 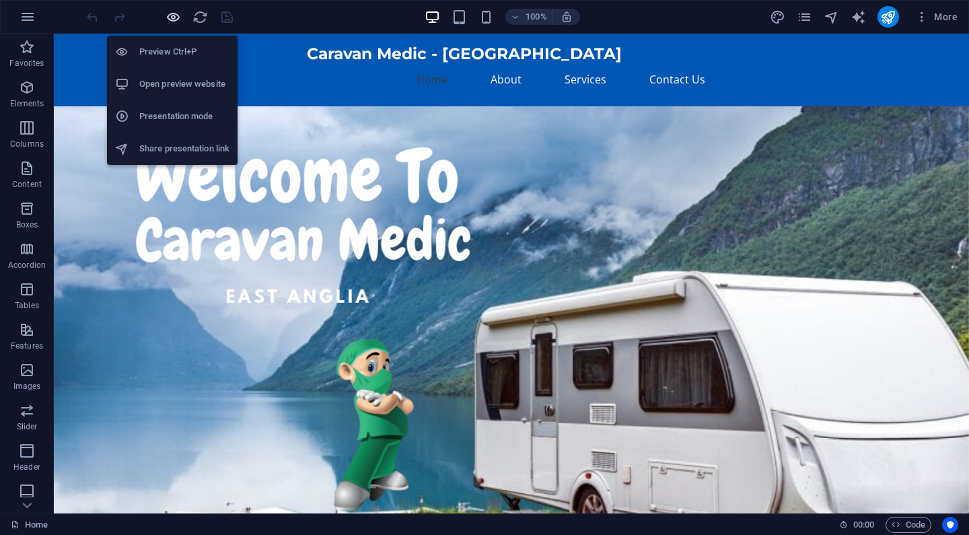 I want to click on p: Accordion, so click(x=27, y=265).